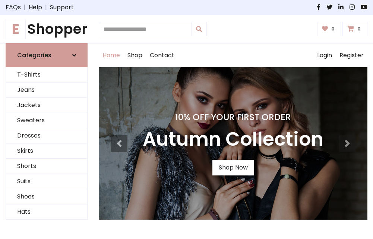 The width and height of the screenshot is (373, 239). What do you see at coordinates (47, 105) in the screenshot?
I see `a: Jackets` at bounding box center [47, 105].